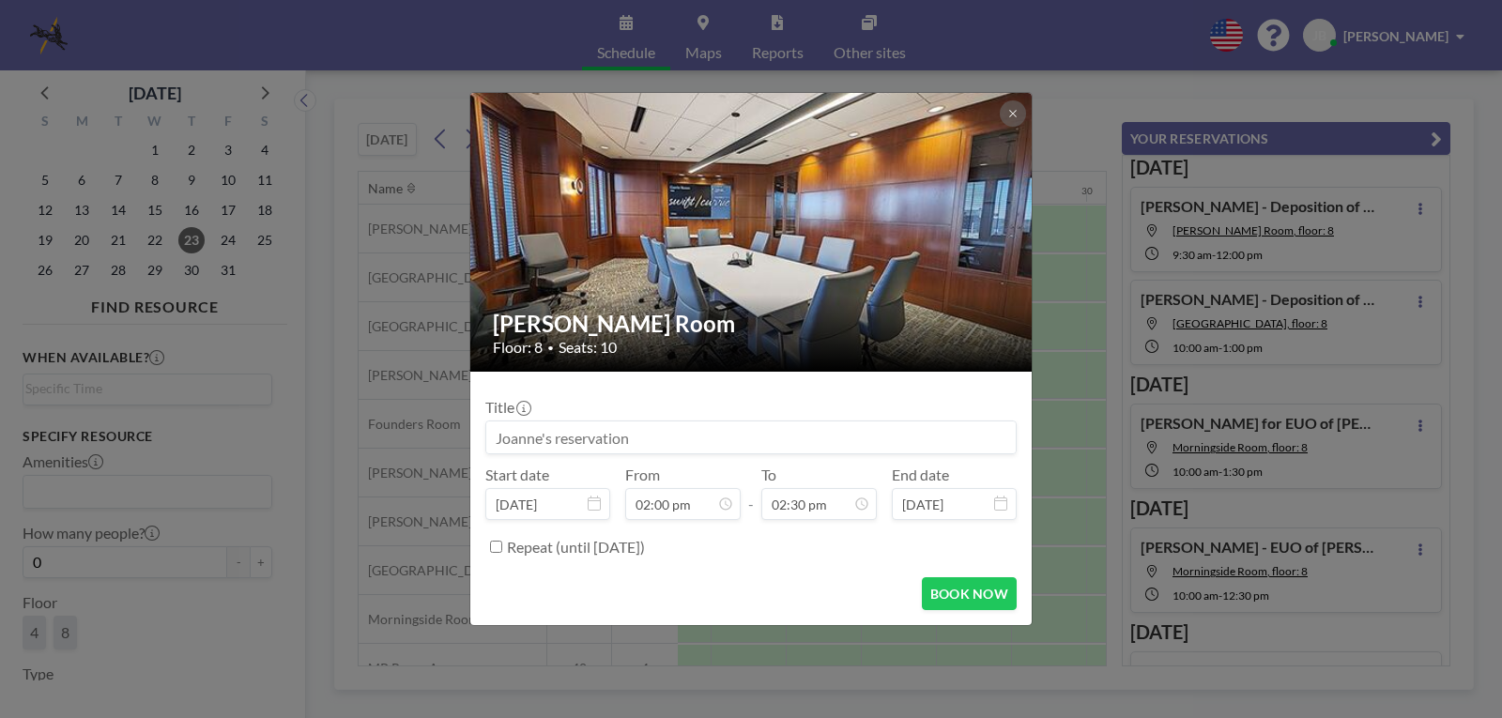 This screenshot has width=1502, height=718. Describe the element at coordinates (588, 347) in the screenshot. I see `span: Seats: 10` at that location.